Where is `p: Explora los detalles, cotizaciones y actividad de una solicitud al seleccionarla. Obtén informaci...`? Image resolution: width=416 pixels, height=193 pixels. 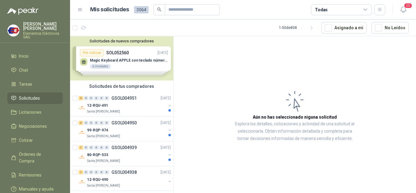 p: Explora los detalles, cotizaciones y actividad de una solicitud al seleccionarla. Obtén informaci... is located at coordinates (295, 131).